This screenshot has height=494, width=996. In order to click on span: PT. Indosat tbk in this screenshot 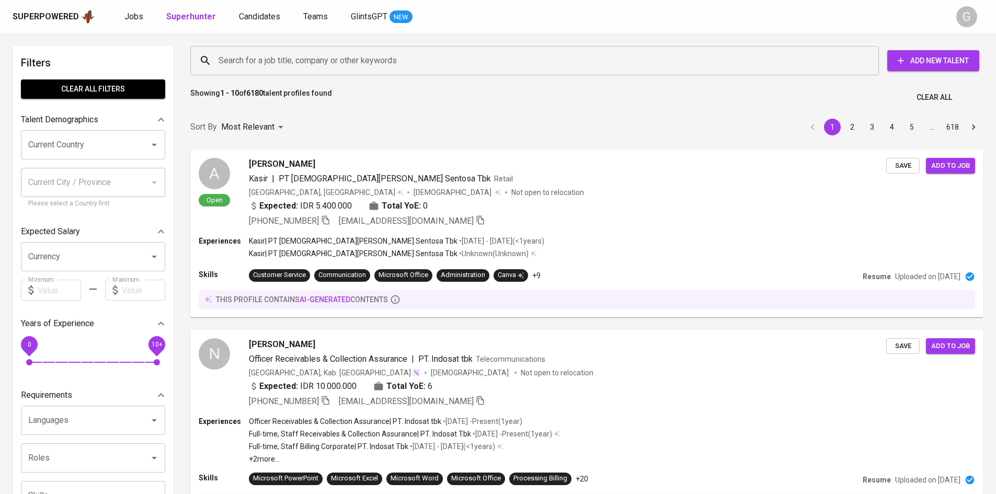, I will do `click(445, 359)`.